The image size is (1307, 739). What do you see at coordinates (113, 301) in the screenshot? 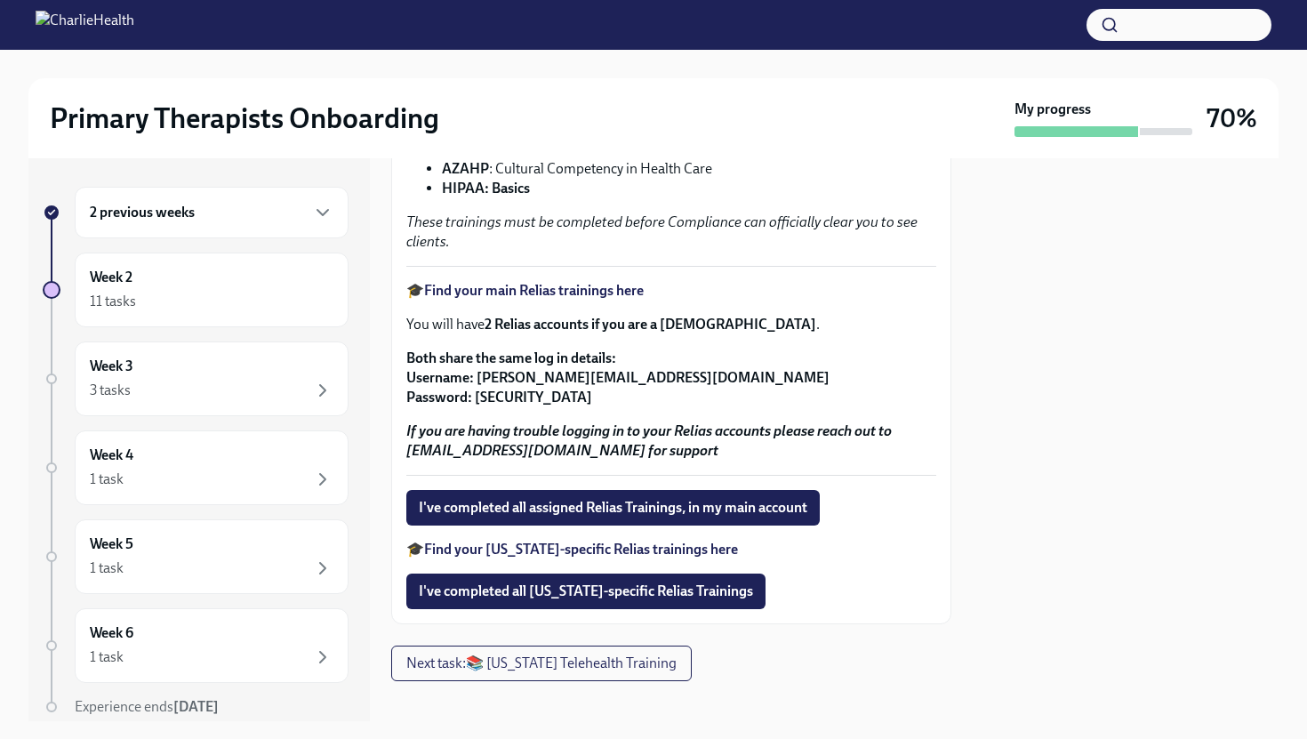
I see `div: 11 tasks` at bounding box center [113, 301].